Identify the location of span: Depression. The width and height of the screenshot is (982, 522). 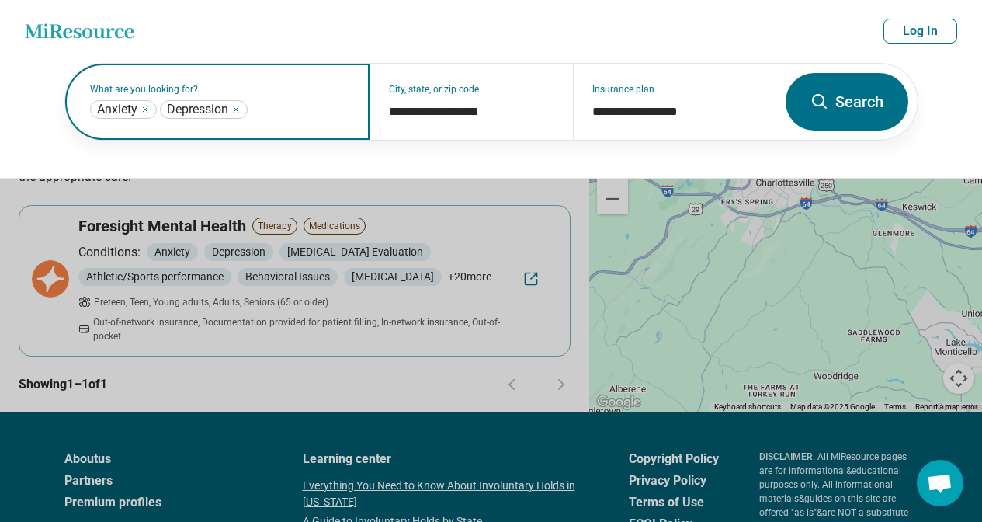
(197, 110).